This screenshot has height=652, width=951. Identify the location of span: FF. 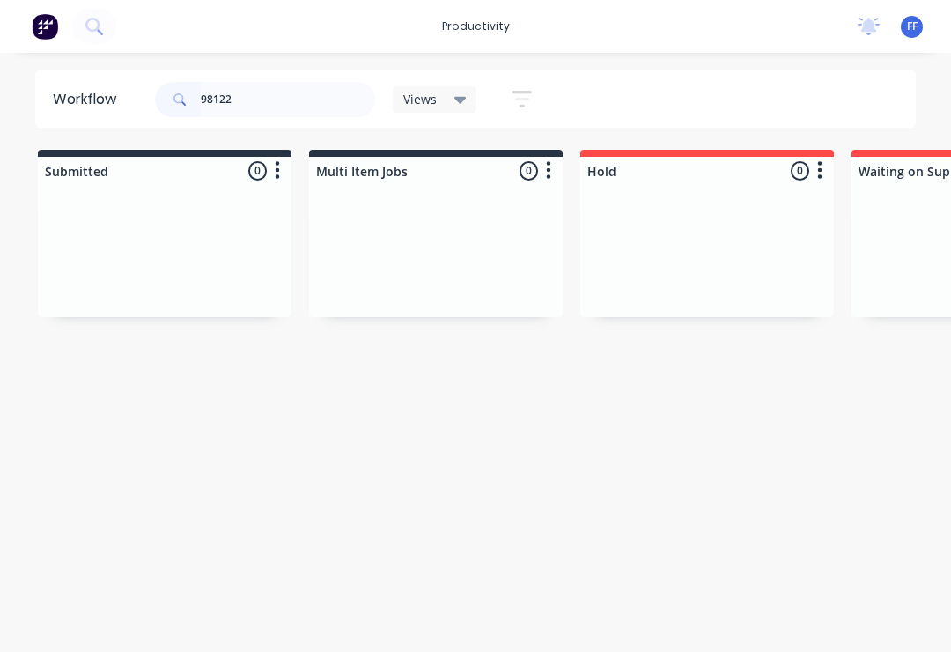
(913, 26).